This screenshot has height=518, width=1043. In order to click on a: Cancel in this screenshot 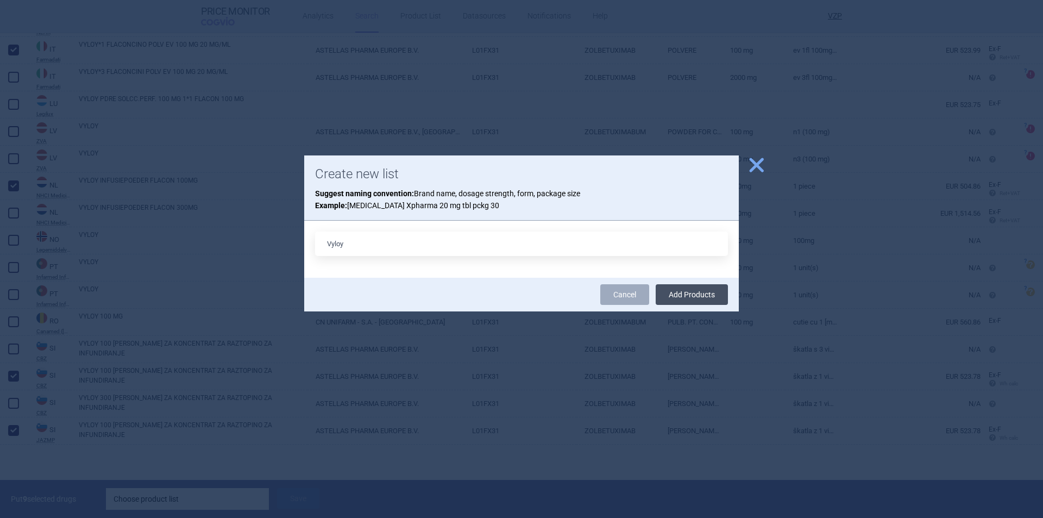, I will do `click(625, 294)`.